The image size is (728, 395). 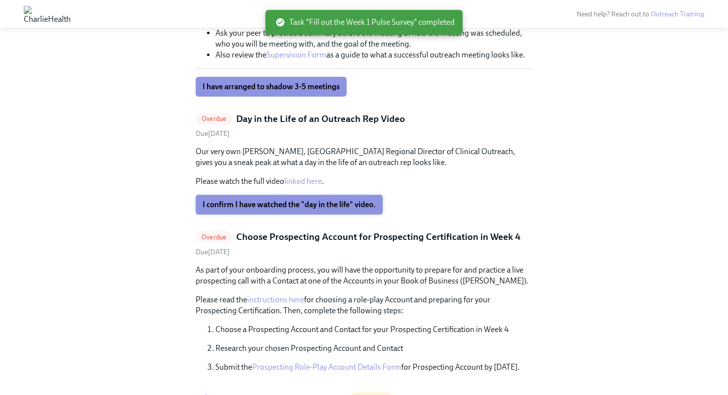 What do you see at coordinates (212, 133) in the screenshot?
I see `span: Thursday, October 2nd 2025, 10:00 am` at bounding box center [212, 133].